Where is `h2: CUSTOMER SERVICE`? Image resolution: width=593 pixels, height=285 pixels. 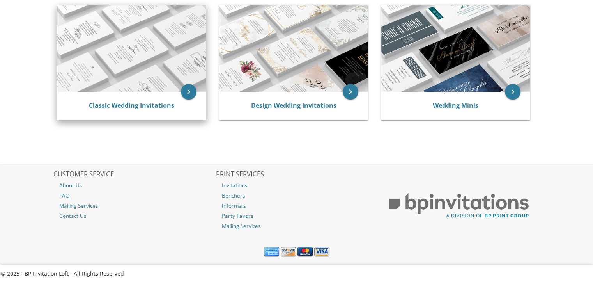 h2: CUSTOMER SERVICE is located at coordinates (134, 174).